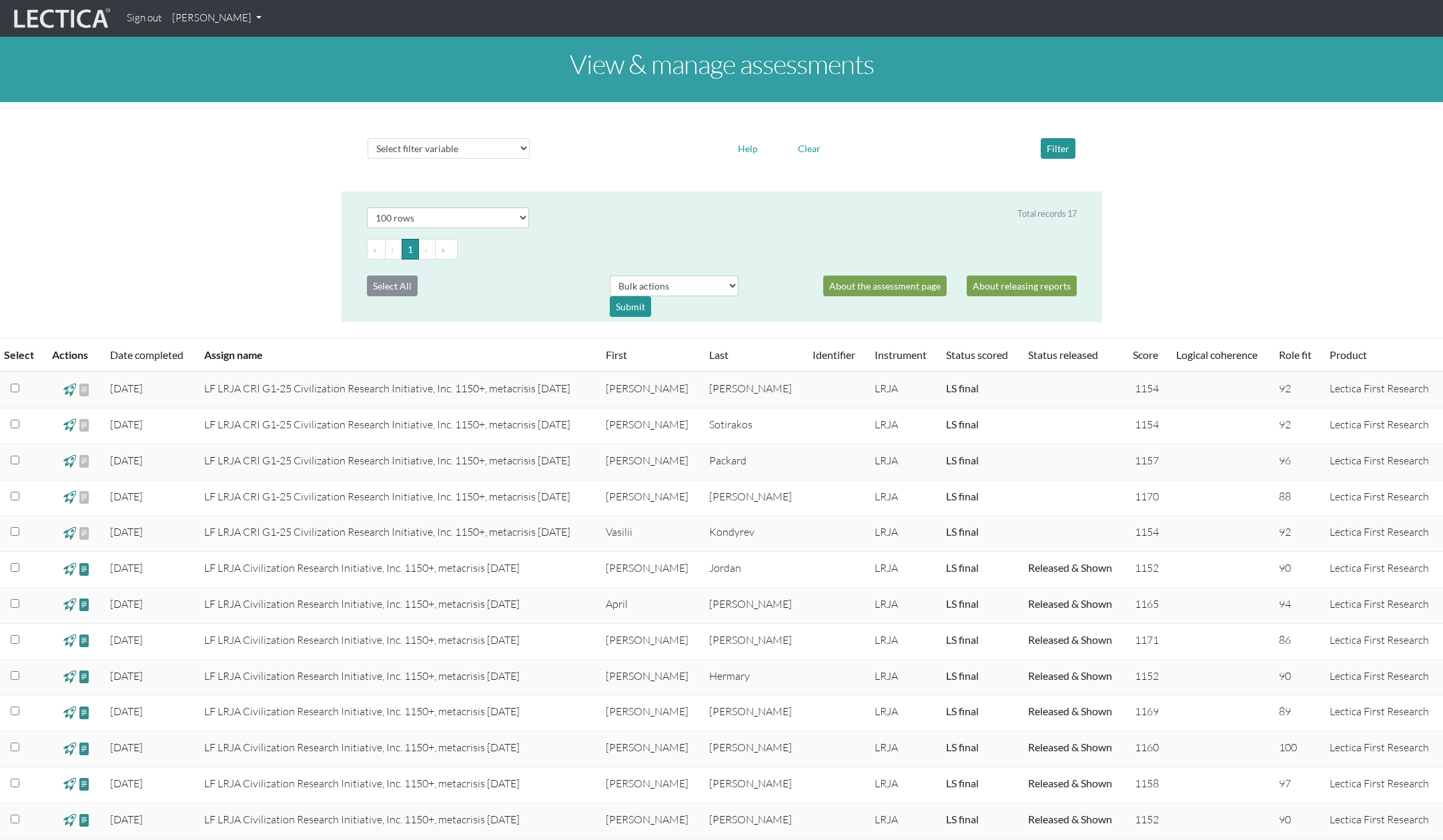 The width and height of the screenshot is (1443, 840). I want to click on span: 96, so click(1285, 461).